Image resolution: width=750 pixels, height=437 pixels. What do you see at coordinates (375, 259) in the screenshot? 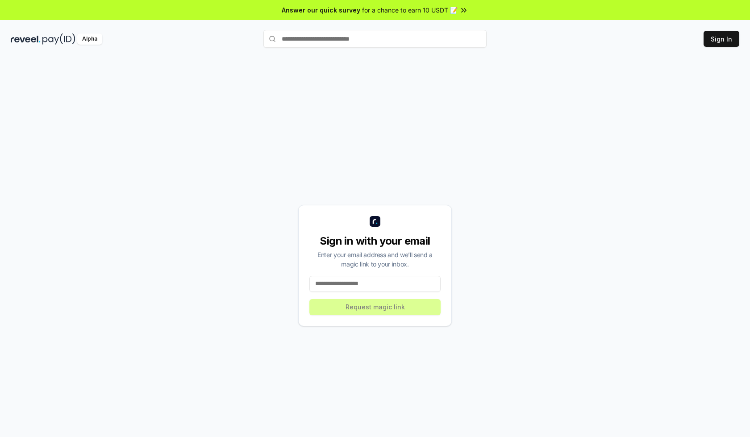
I see `div: Enter your email address and we’ll send a magic link to your inbox.` at bounding box center [375, 259].